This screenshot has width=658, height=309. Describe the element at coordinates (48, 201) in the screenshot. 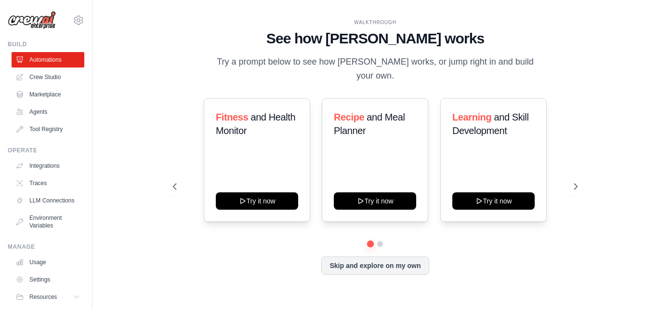

I see `a: LLM Connections` at that location.